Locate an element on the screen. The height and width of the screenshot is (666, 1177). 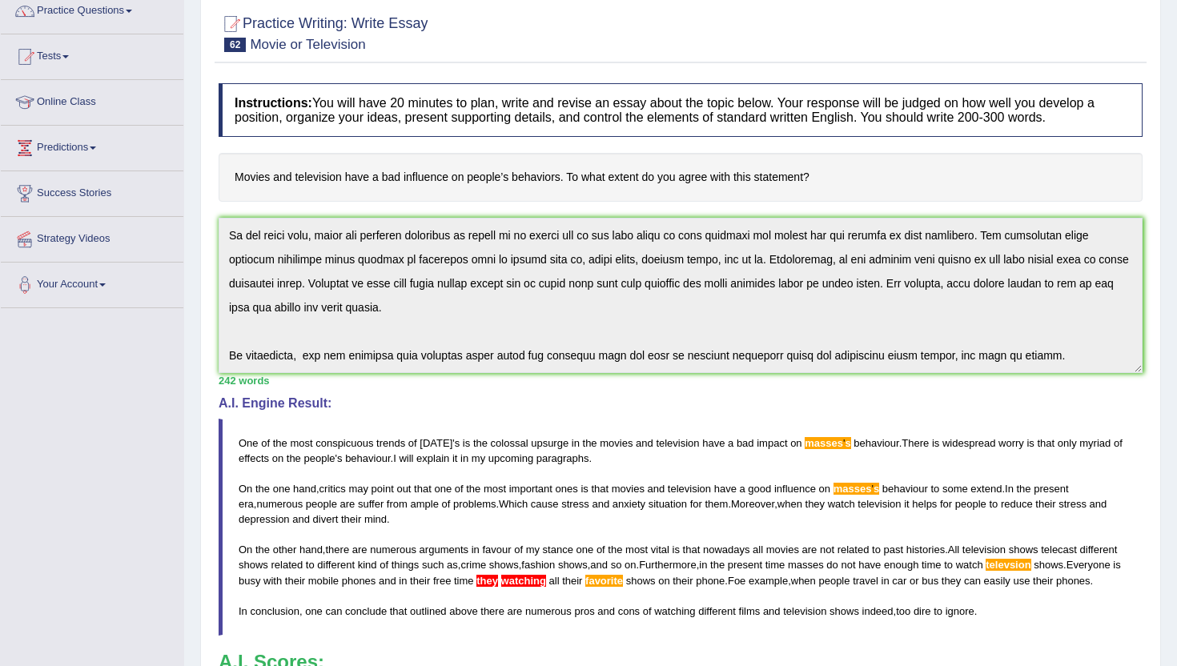
span: is is located at coordinates (935, 443).